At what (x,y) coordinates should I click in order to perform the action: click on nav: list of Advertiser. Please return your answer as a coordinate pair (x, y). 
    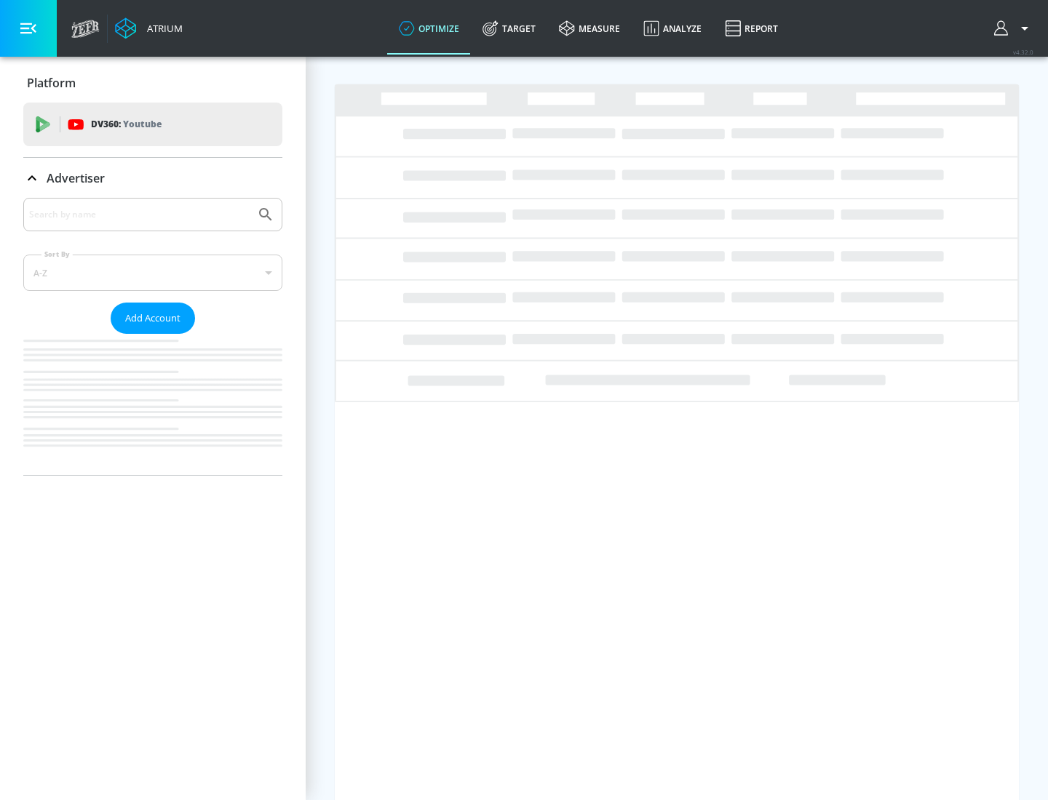
    Looking at the image, I should click on (153, 404).